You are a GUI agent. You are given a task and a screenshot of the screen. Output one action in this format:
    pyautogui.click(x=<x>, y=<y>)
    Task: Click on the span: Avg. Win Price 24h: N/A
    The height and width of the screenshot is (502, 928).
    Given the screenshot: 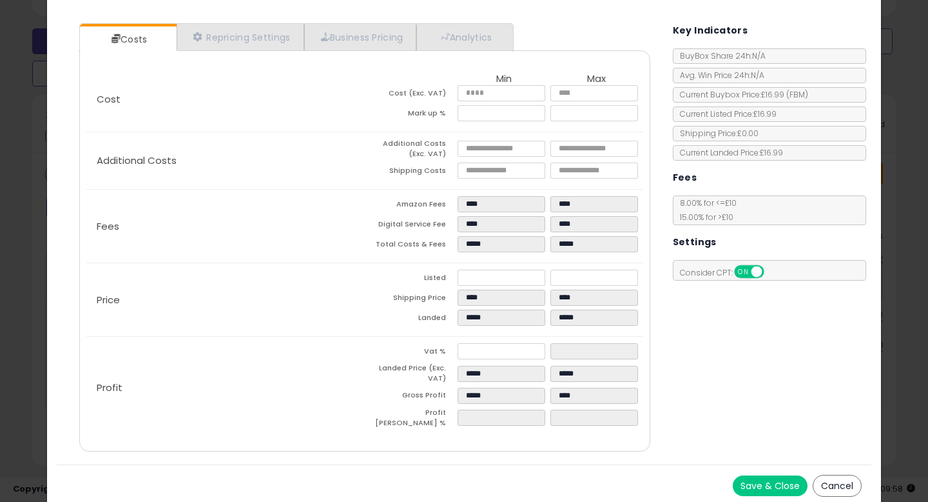 What is the action you would take?
    pyautogui.click(x=719, y=75)
    